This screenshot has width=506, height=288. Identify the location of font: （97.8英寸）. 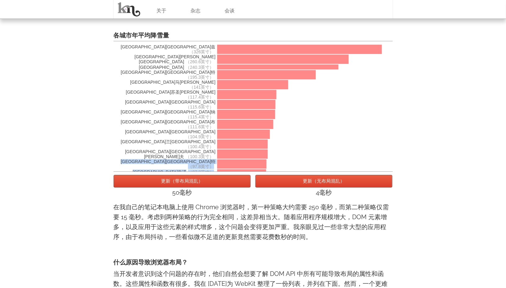
(201, 167).